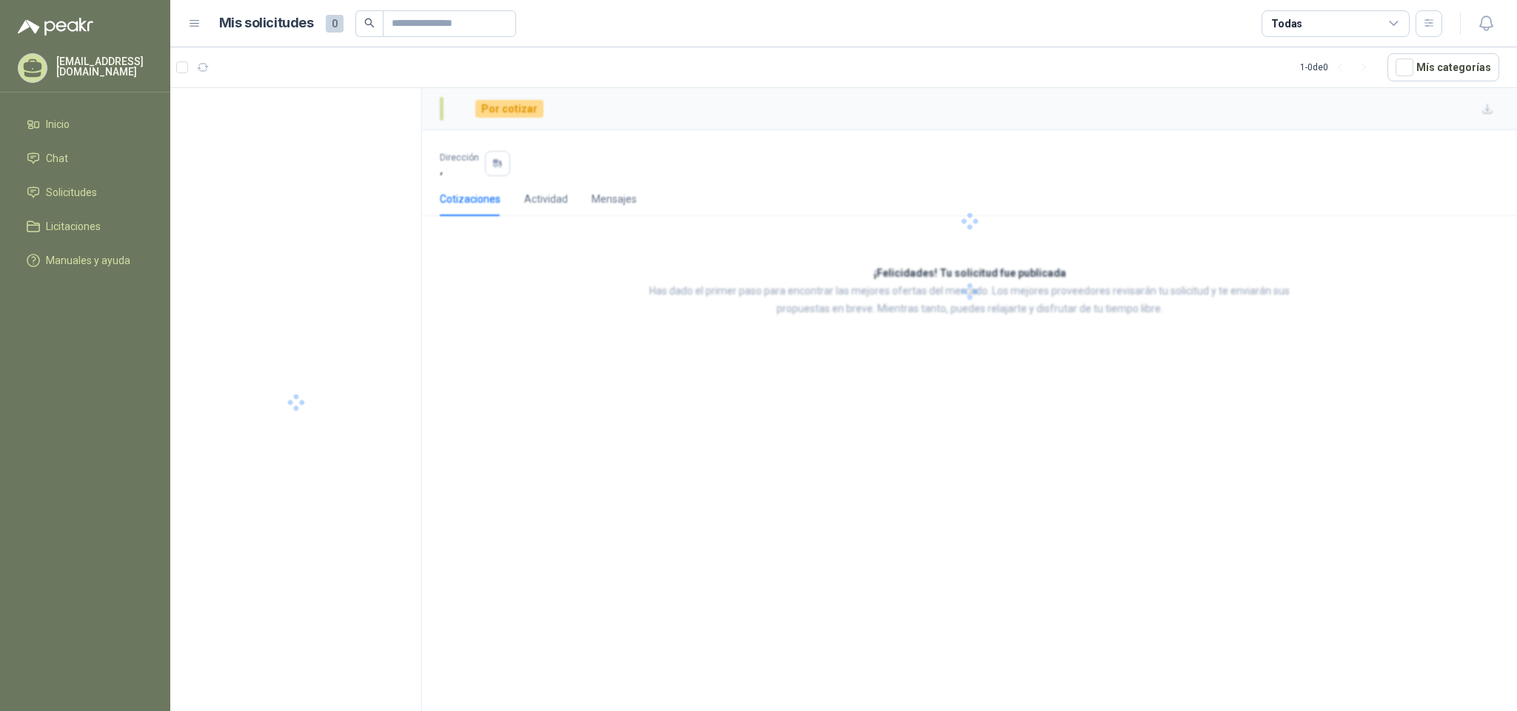  What do you see at coordinates (85, 192) in the screenshot?
I see `a: Solicitudes` at bounding box center [85, 192].